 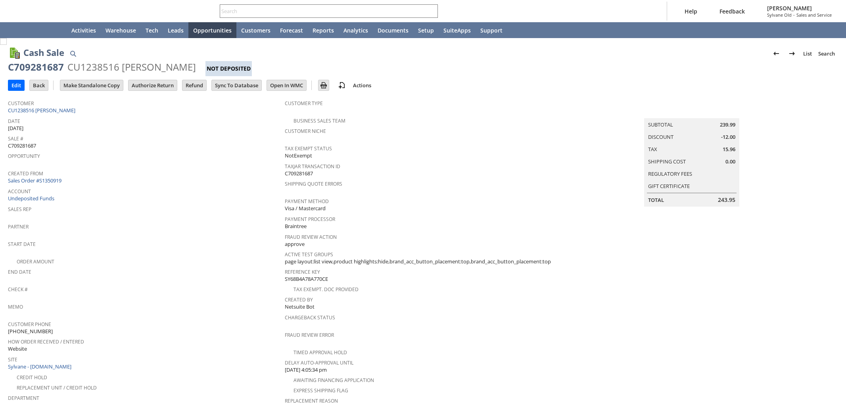 What do you see at coordinates (807, 54) in the screenshot?
I see `a: List` at bounding box center [807, 54].